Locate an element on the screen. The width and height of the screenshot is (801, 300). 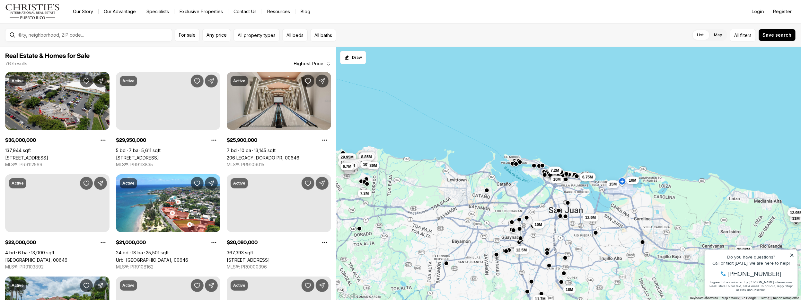
span: 15M is located at coordinates (613, 184).